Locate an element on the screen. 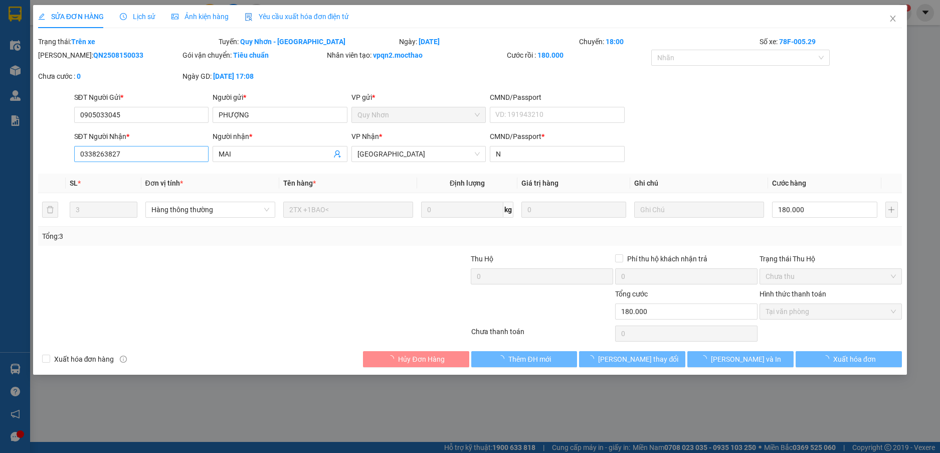  span: Quy Nhơn is located at coordinates (419, 115).